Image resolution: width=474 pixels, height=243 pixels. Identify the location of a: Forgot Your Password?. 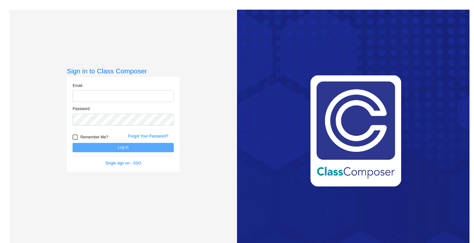
(148, 136).